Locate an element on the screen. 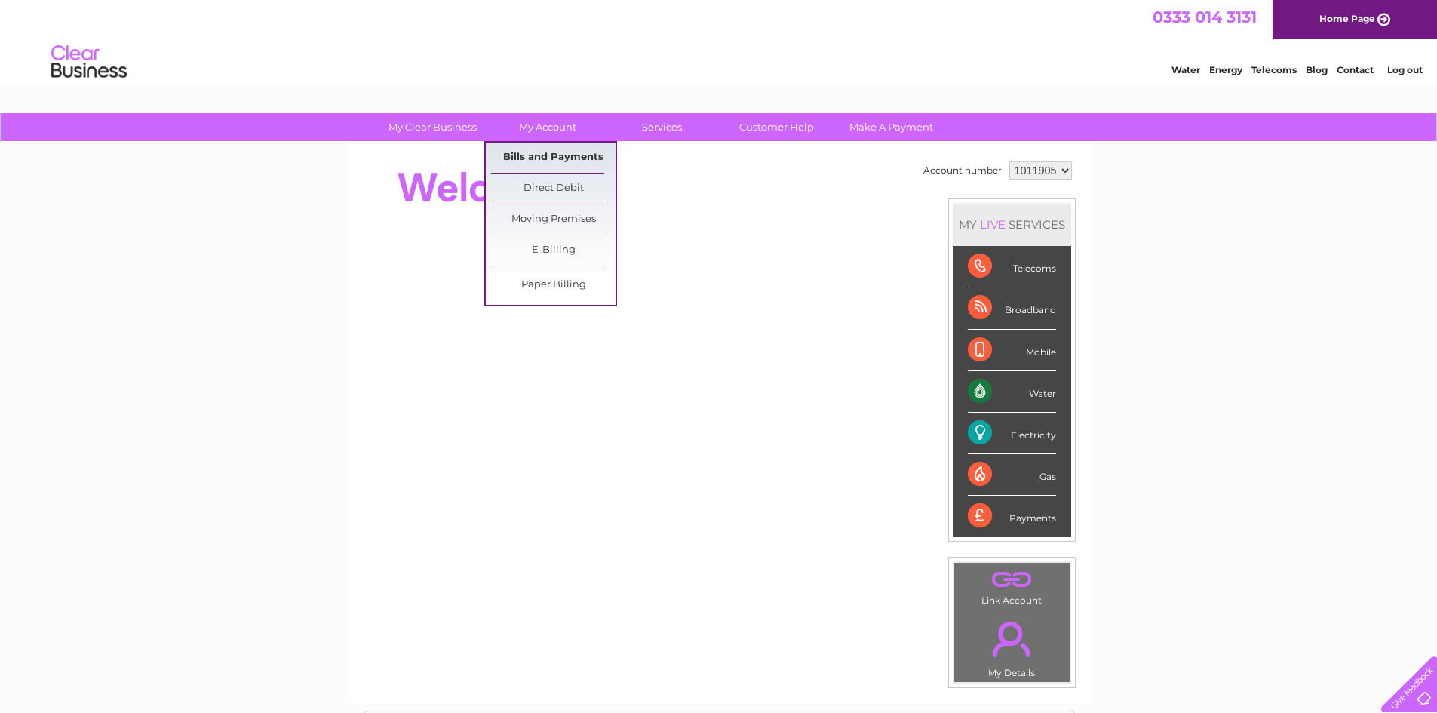  a: My Account is located at coordinates (547, 127).